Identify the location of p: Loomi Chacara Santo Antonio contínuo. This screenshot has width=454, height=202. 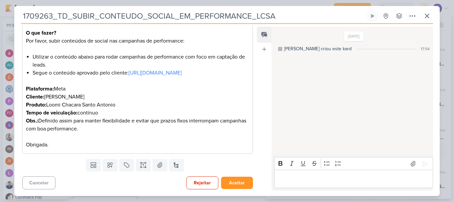
(137, 109).